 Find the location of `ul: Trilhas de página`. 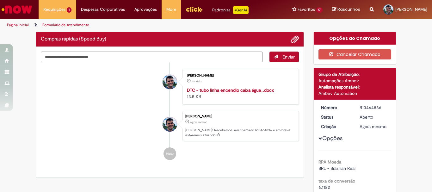

ul: Trilhas de página is located at coordinates (144, 25).